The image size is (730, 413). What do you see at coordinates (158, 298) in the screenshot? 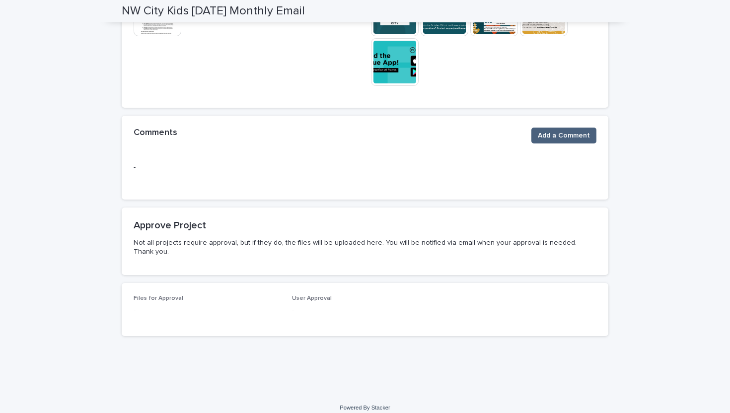
I see `span: Files for Approval` at bounding box center [158, 298].